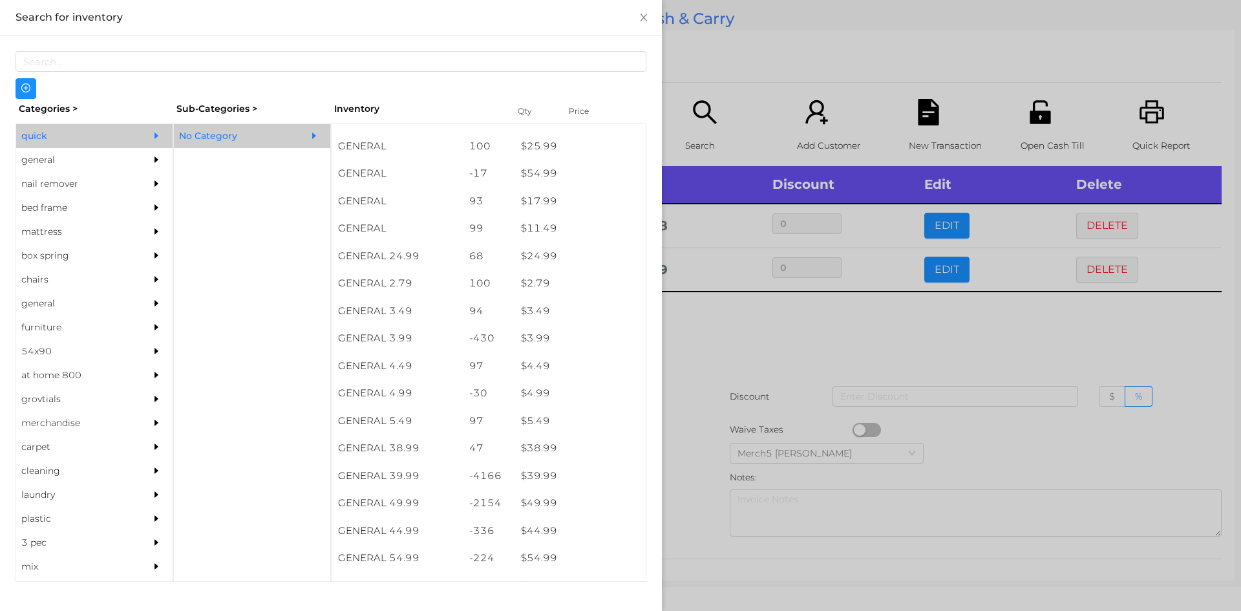 The width and height of the screenshot is (1241, 611). What do you see at coordinates (75, 207) in the screenshot?
I see `div: bed frame` at bounding box center [75, 207].